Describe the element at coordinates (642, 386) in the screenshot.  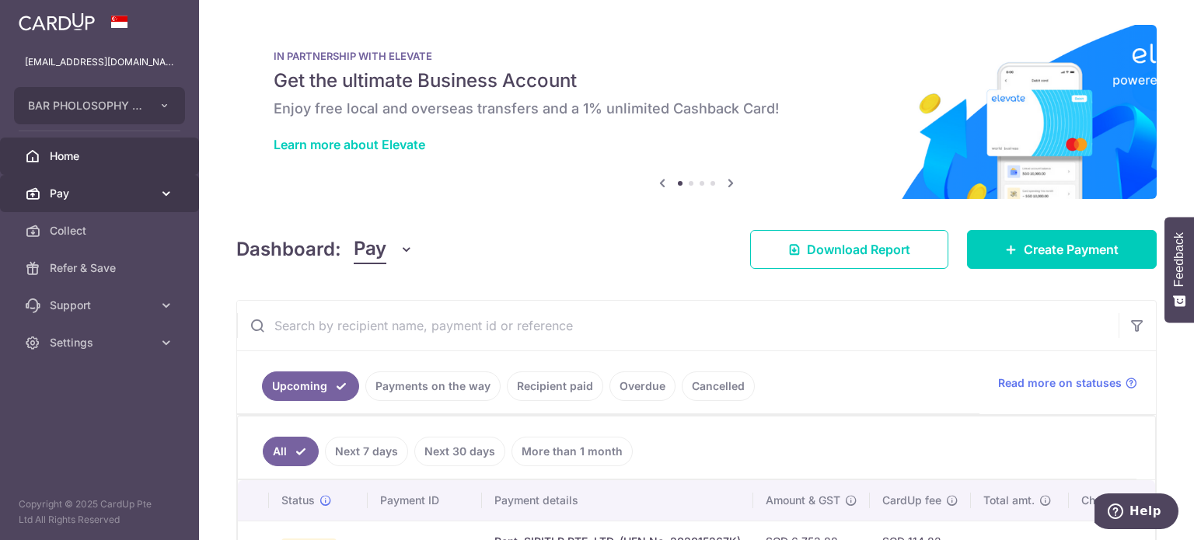
I see `a: Overdue` at that location.